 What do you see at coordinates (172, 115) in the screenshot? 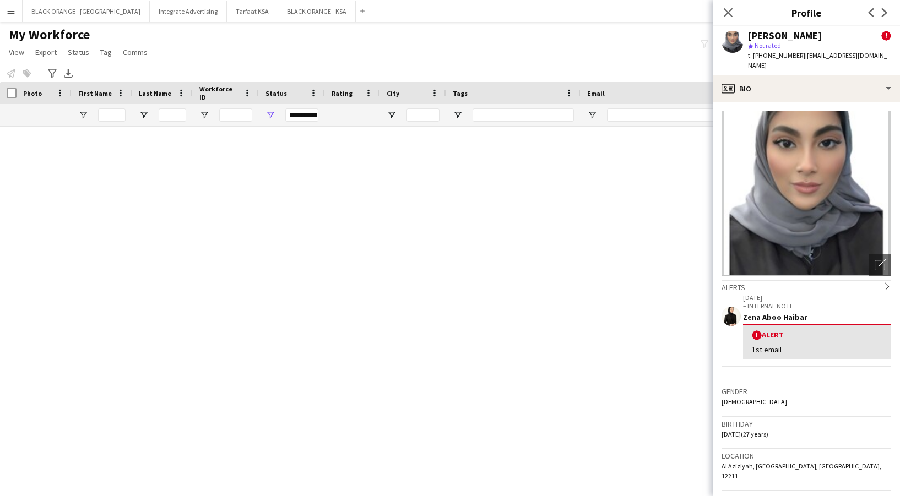
I see `input: Last Name Filter Input` at bounding box center [172, 115].